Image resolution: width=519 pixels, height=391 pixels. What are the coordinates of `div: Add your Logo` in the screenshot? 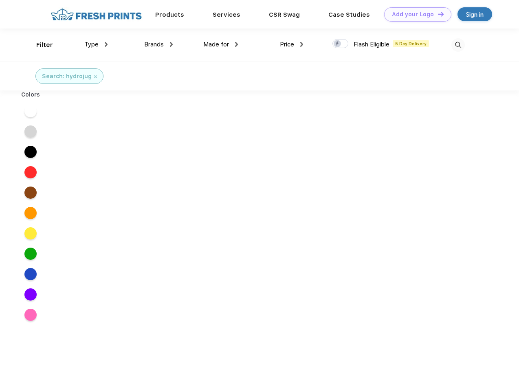 It's located at (413, 14).